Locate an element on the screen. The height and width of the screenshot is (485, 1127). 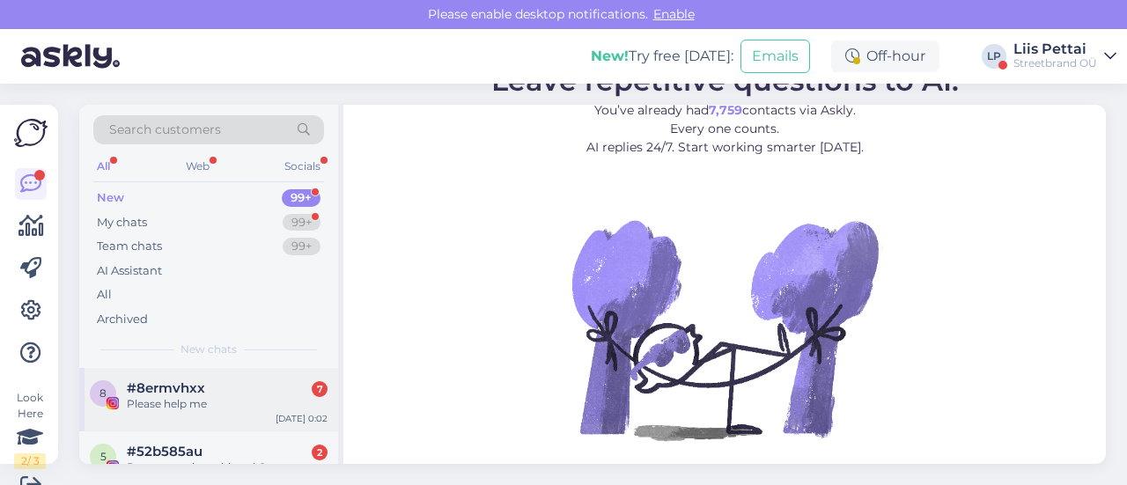
div: Web is located at coordinates (197, 166).